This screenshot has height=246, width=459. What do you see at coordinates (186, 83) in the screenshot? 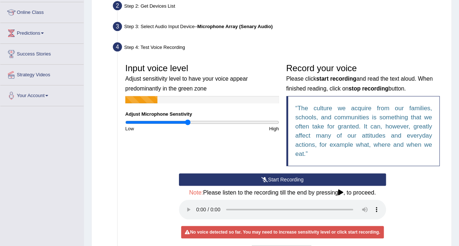
I see `small: Adjust sensitivity level to have your voice appear predominantly in the green zone` at bounding box center [186, 83].